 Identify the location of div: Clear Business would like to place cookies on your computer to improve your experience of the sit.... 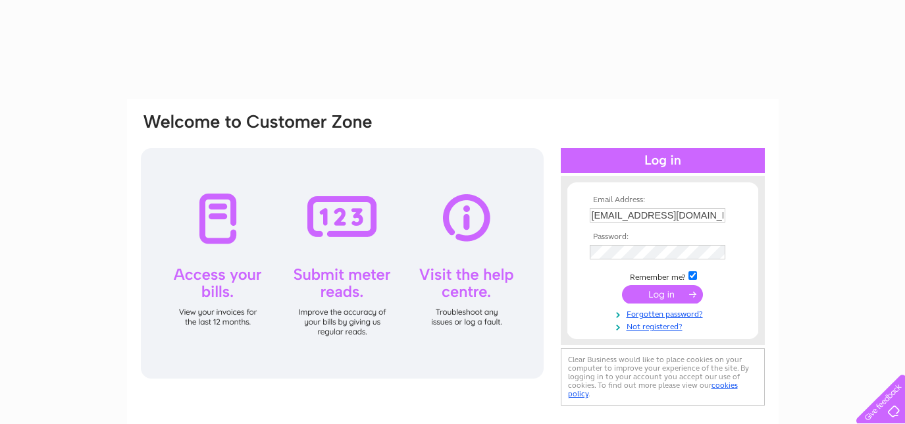
(662, 376).